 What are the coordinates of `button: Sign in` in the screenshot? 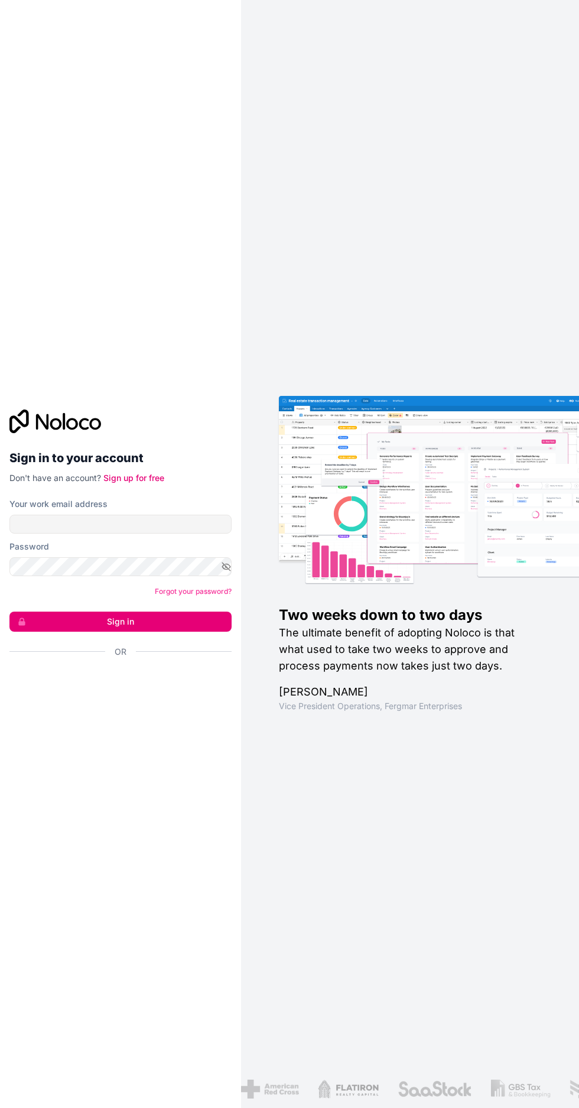 It's located at (121, 621).